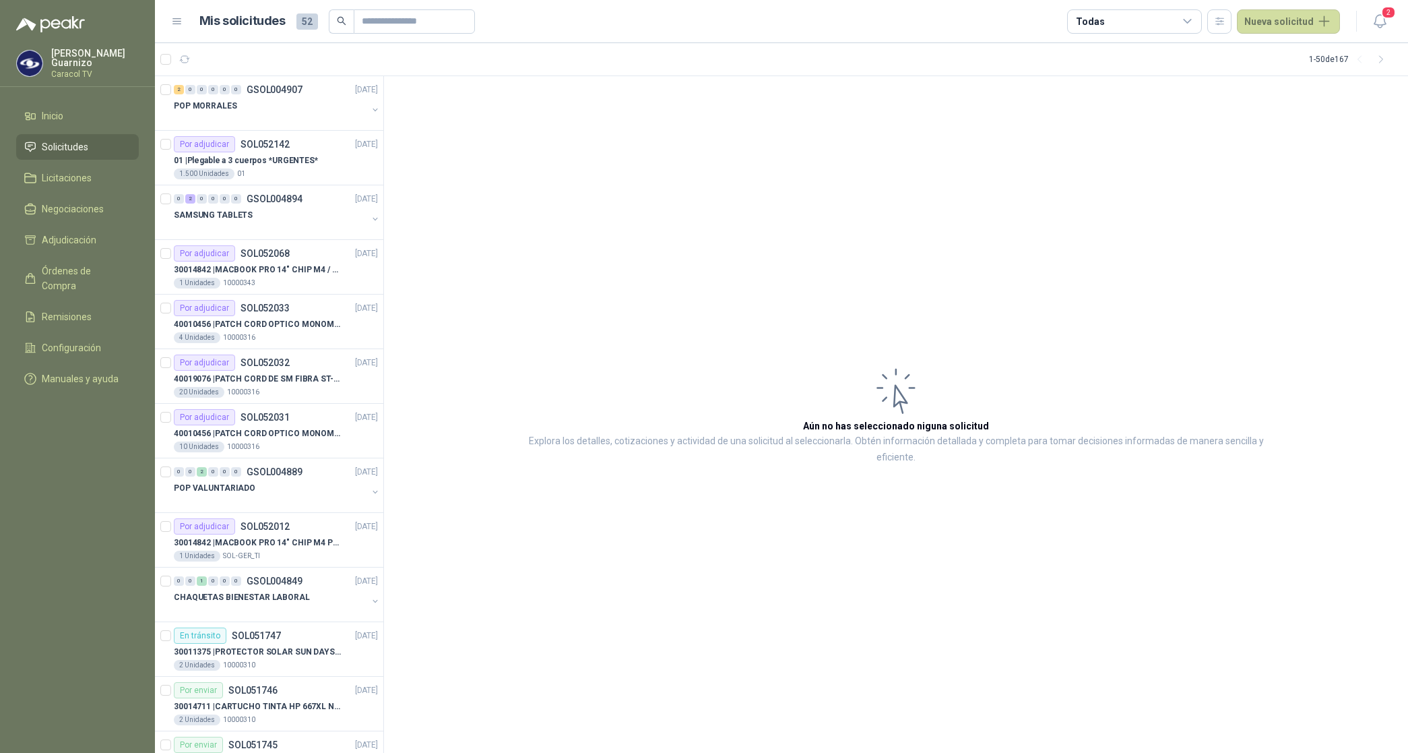 The image size is (1408, 753). What do you see at coordinates (53, 116) in the screenshot?
I see `span: Inicio` at bounding box center [53, 116].